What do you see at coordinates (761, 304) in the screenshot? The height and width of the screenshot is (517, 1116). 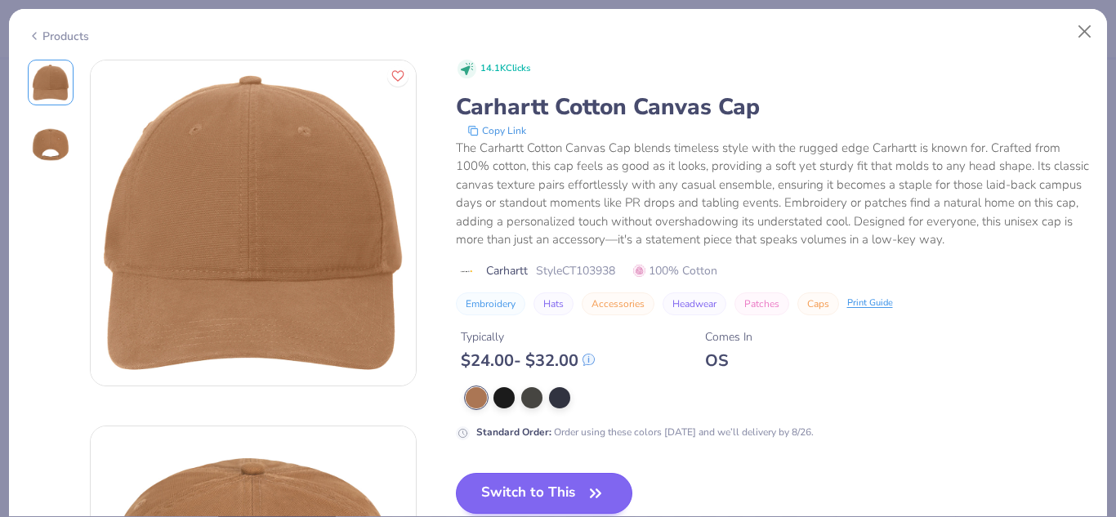 I see `button: Patches` at bounding box center [761, 304].